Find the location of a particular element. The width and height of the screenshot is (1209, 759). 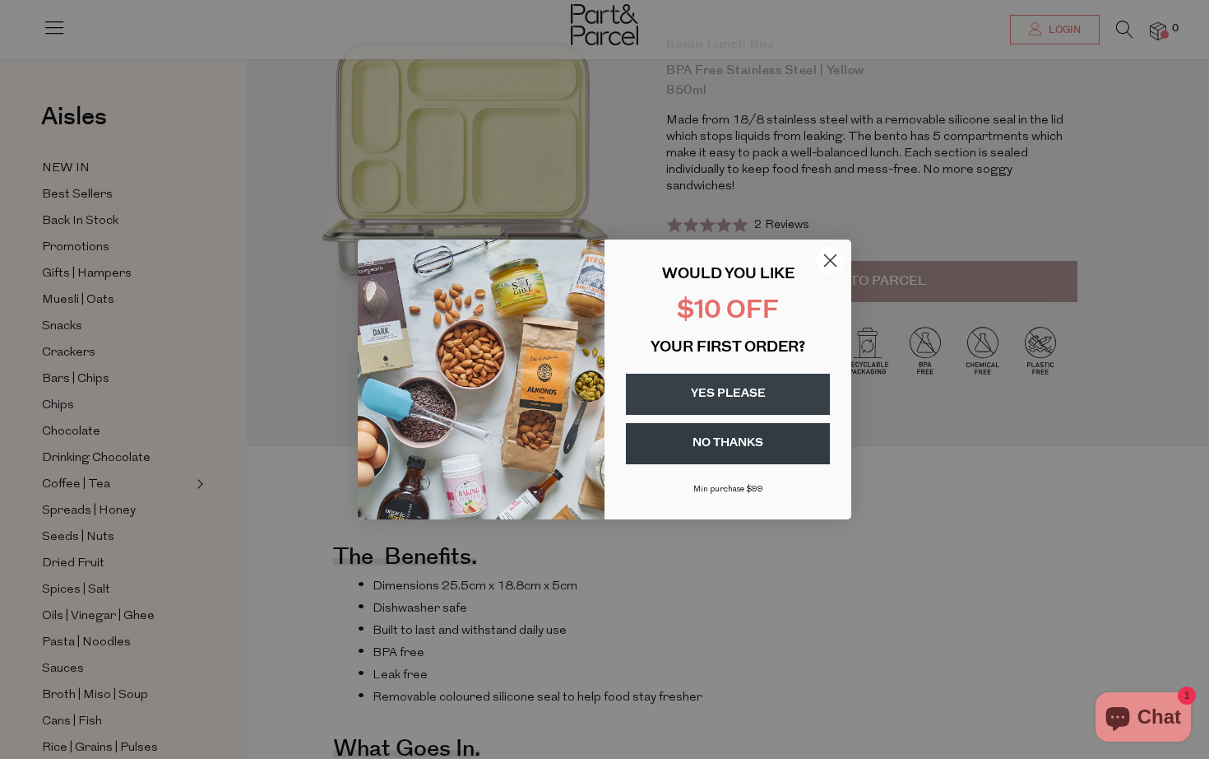

button: Close dialog is located at coordinates (830, 260).